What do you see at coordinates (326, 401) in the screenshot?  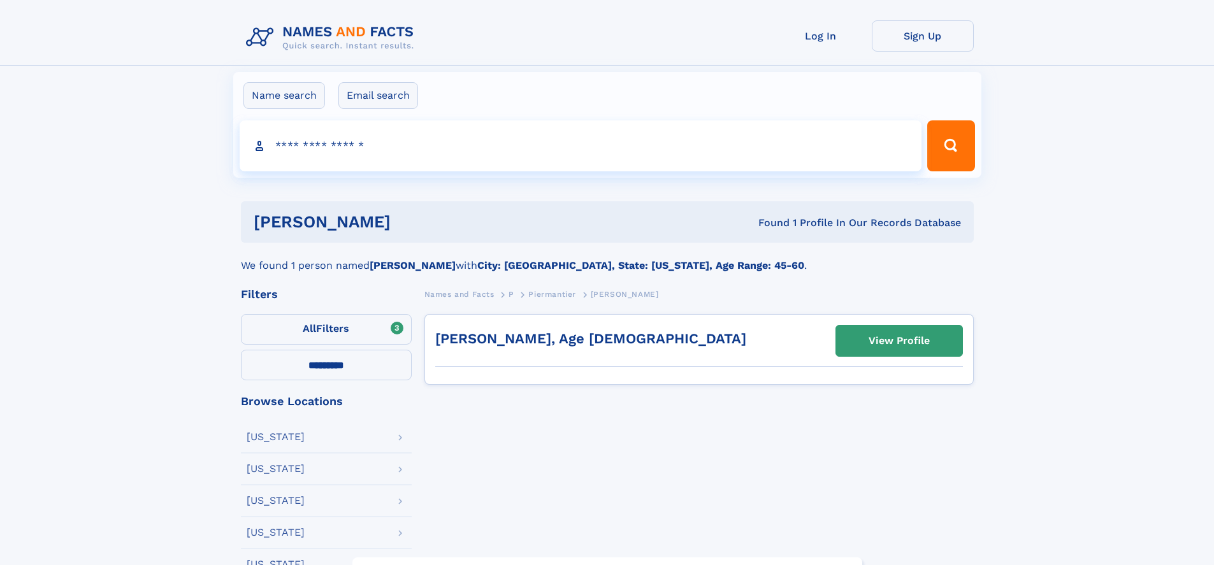 I see `div: Browse Locations` at bounding box center [326, 401].